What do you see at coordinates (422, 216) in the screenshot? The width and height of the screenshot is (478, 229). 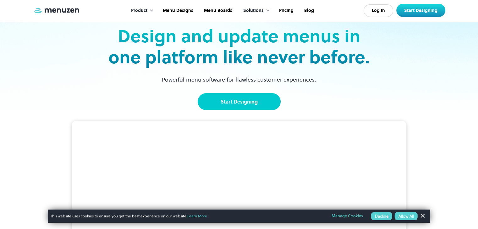 I see `a: Dismiss Banner` at bounding box center [422, 216].